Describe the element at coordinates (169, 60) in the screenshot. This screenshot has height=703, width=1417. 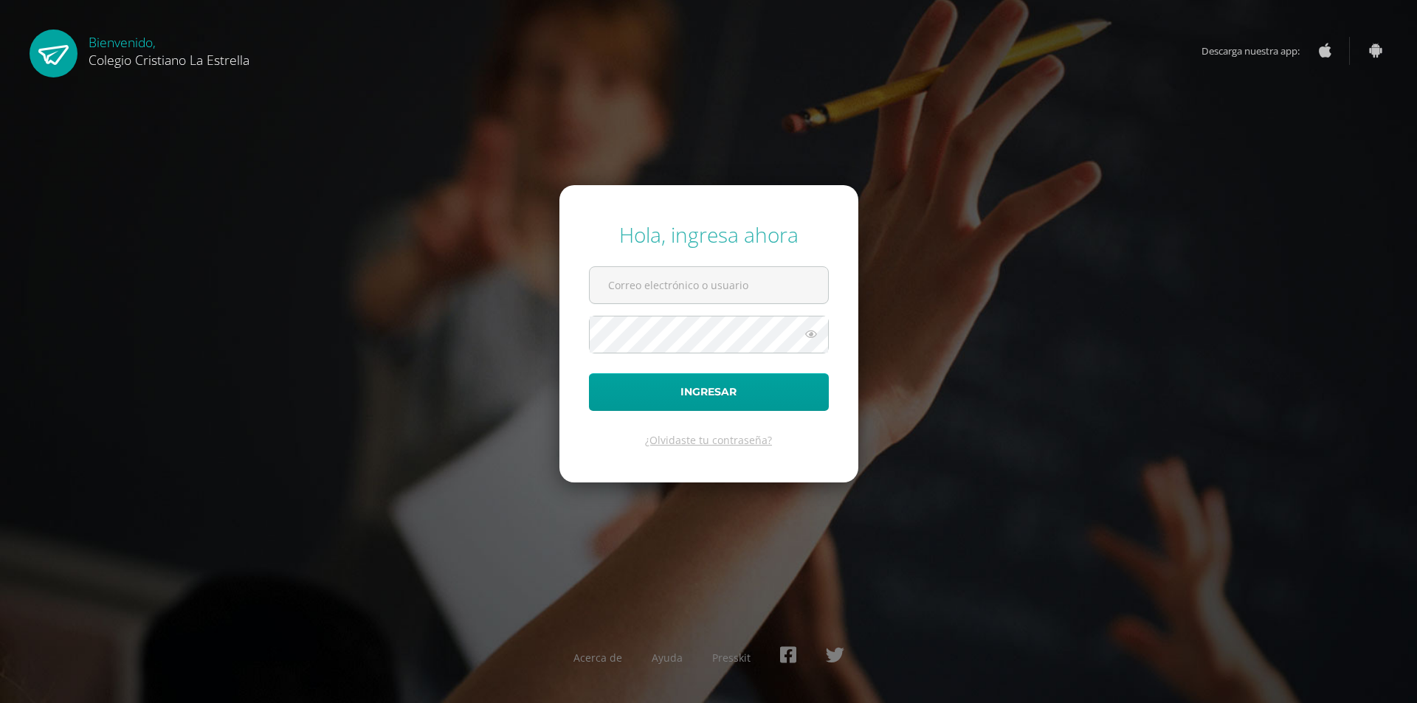
I see `span: Colegio Cristiano La Estrella` at that location.